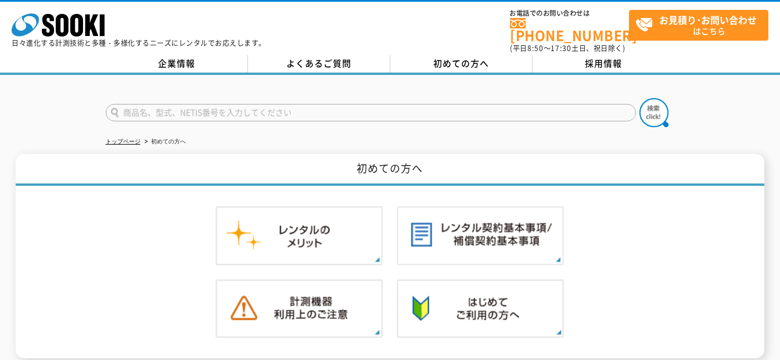  What do you see at coordinates (461, 63) in the screenshot?
I see `span: 初めての方へ` at bounding box center [461, 63].